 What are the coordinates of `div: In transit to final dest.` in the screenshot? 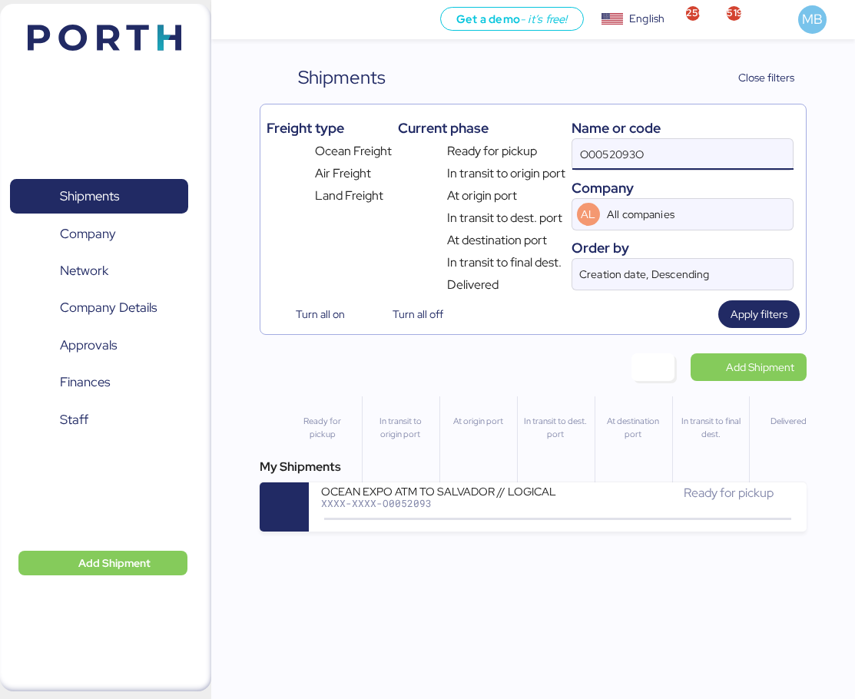 It's located at (711, 428).